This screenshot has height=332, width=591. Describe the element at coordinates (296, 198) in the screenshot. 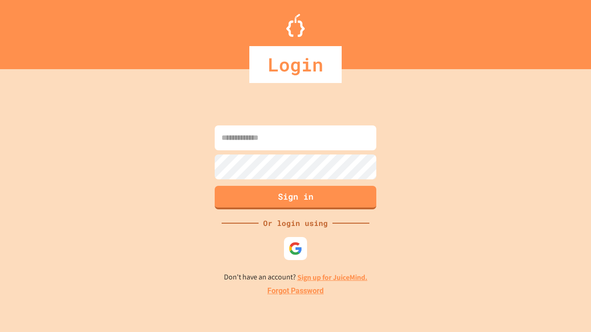

I see `button: Sign in` at that location.